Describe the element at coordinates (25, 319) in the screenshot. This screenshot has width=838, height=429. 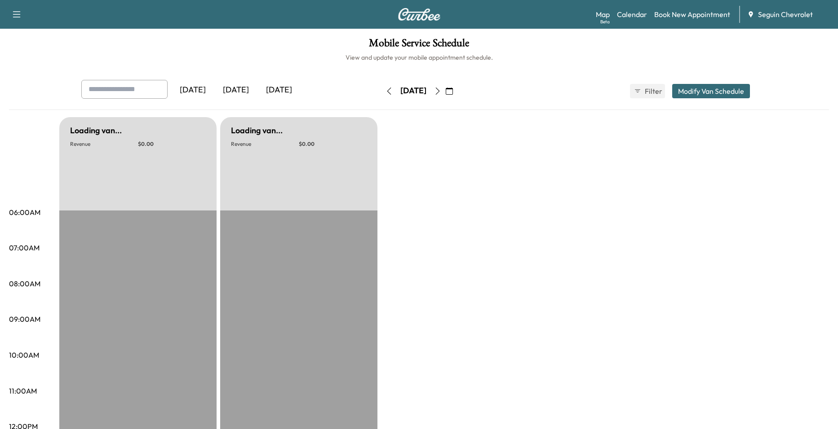
I see `p: 09:00AM` at that location.